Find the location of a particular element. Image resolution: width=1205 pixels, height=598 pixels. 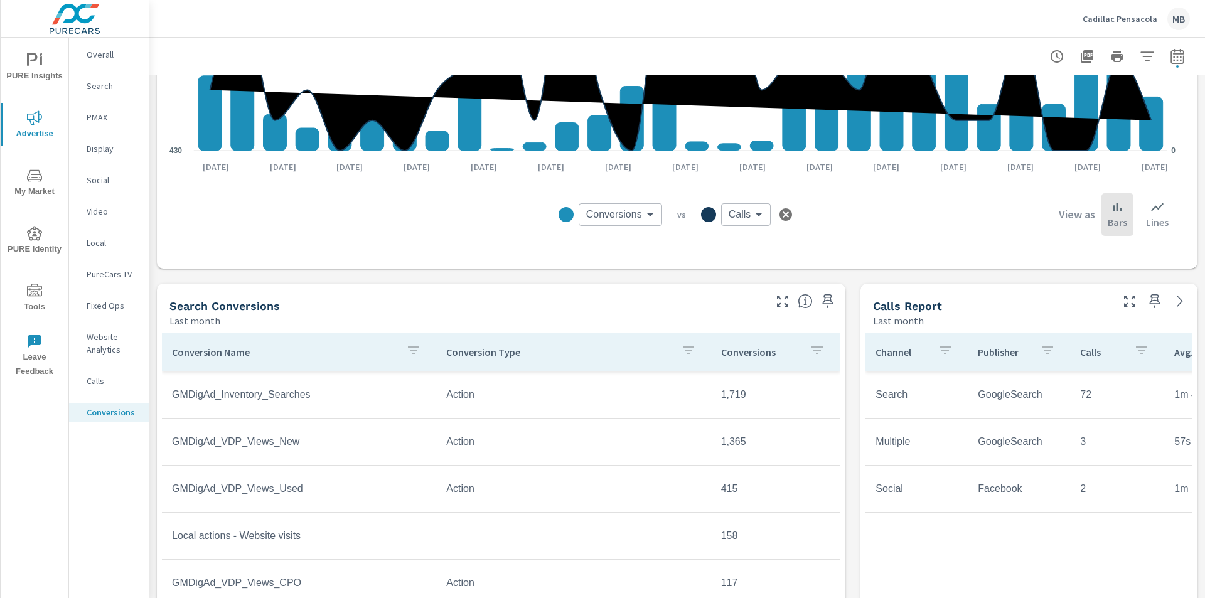

p: Lines is located at coordinates (1157, 222).